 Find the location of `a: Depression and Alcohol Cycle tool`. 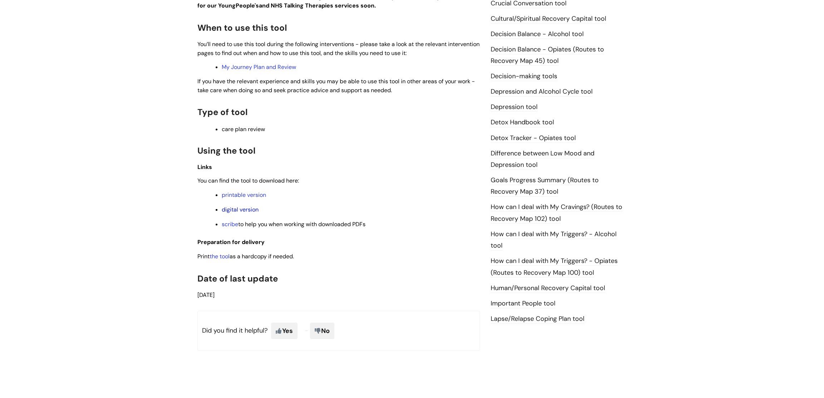

a: Depression and Alcohol Cycle tool is located at coordinates (541, 92).